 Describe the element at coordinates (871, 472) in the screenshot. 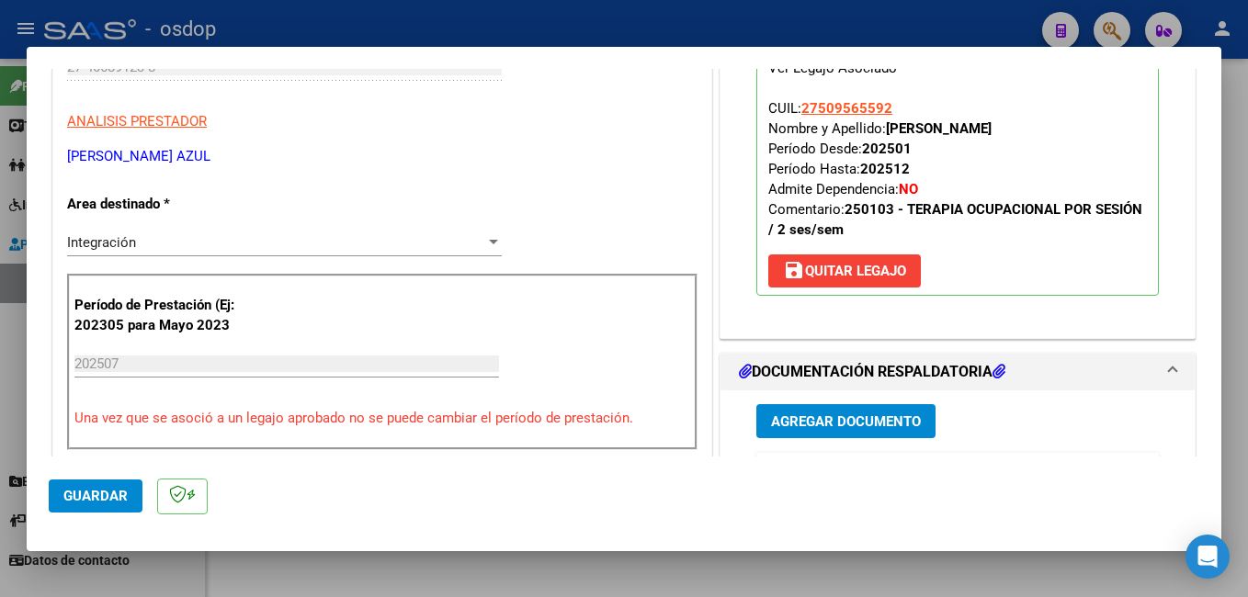

I see `datatable-header-cell: Documento` at that location.